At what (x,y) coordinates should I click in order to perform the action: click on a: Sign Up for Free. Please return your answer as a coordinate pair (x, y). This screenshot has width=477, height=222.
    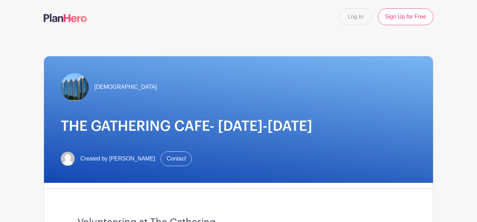
    Looking at the image, I should click on (405, 17).